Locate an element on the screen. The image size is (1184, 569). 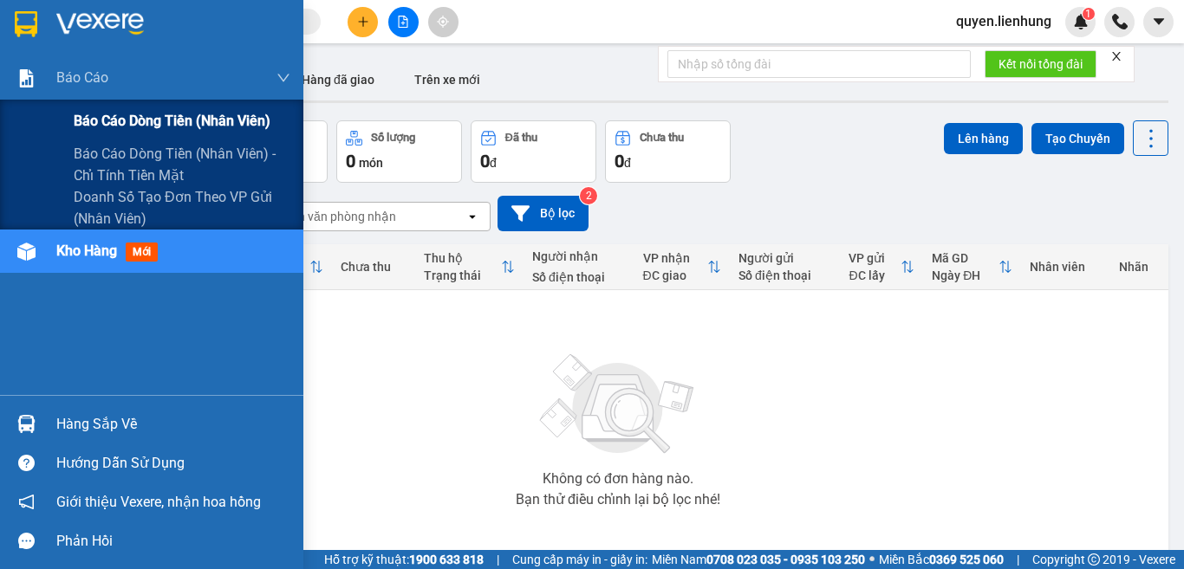
span: message is located at coordinates (26, 541).